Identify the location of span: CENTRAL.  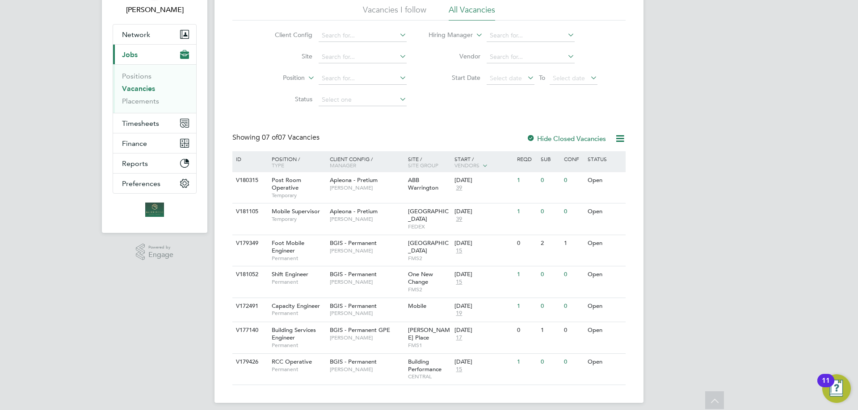
(429, 377).